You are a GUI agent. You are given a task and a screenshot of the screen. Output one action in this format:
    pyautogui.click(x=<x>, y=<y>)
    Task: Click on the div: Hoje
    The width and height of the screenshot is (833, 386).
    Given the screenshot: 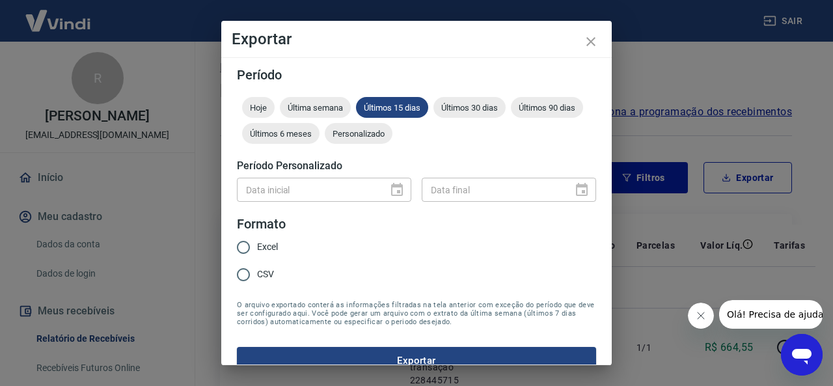 What is the action you would take?
    pyautogui.click(x=259, y=107)
    